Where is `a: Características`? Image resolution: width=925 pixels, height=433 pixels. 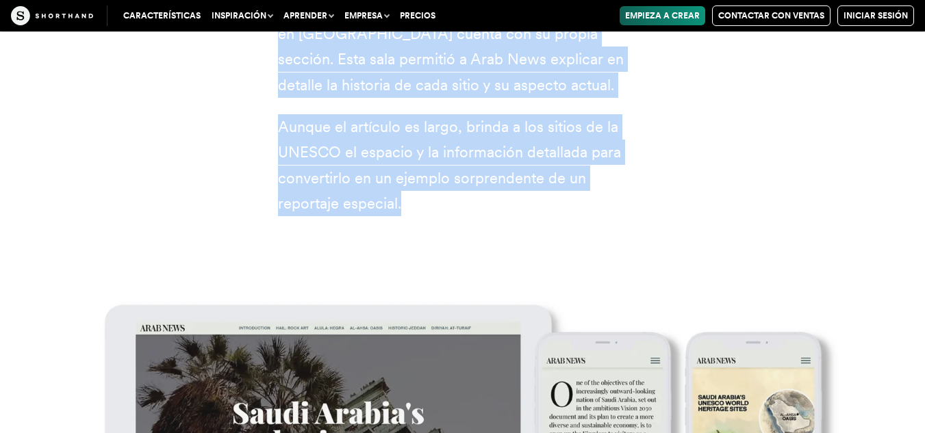
a: Características is located at coordinates (162, 16).